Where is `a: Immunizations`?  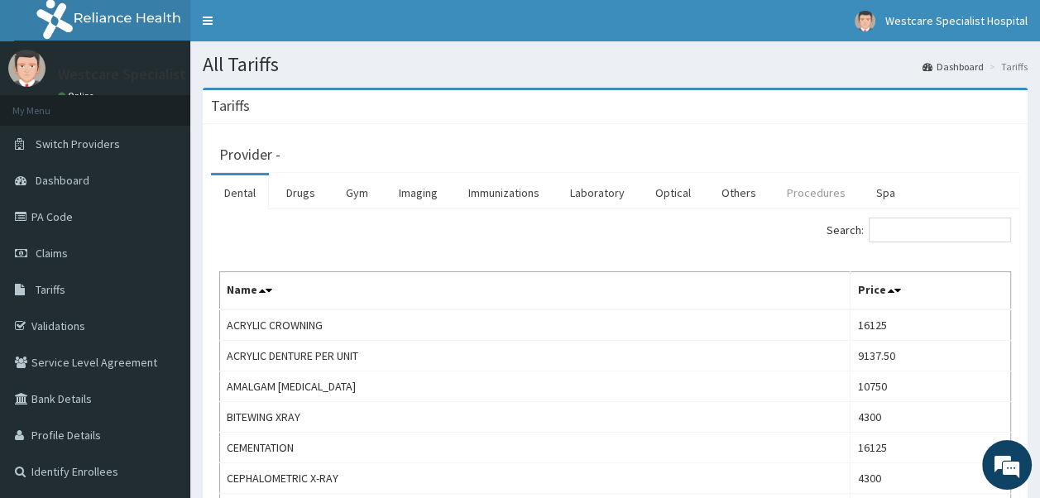 a: Immunizations is located at coordinates (504, 193).